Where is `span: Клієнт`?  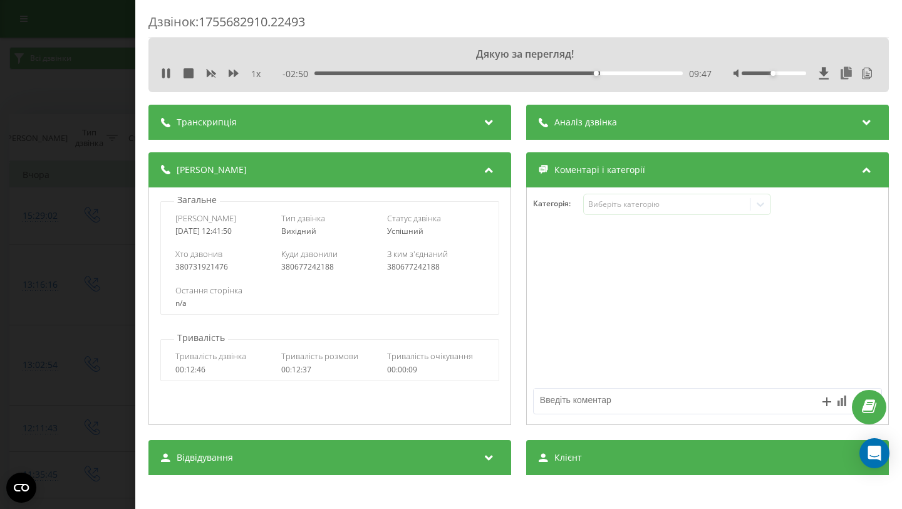 span: Клієнт is located at coordinates (568, 457).